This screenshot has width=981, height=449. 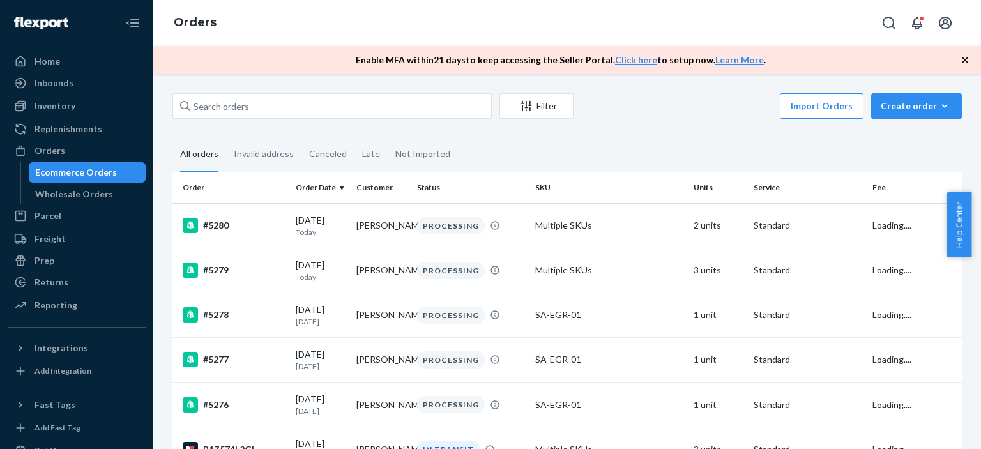 I want to click on div: Freight, so click(x=50, y=239).